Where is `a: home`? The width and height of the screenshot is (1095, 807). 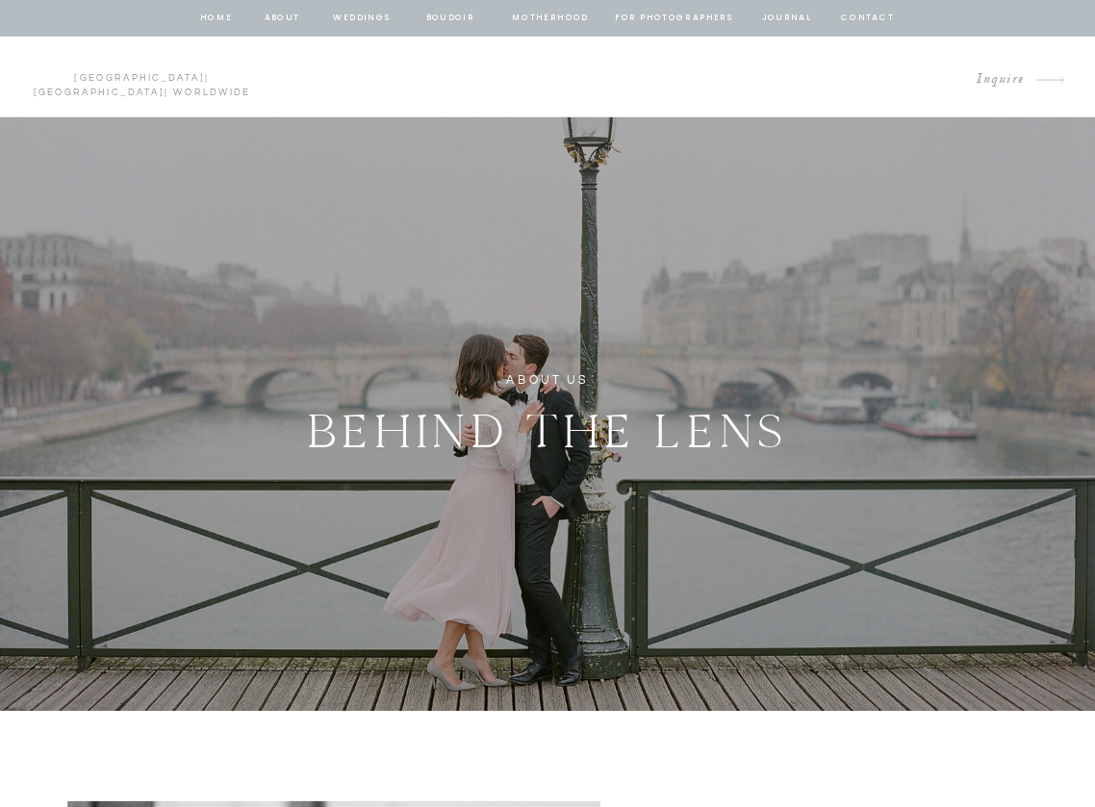 a: home is located at coordinates (217, 17).